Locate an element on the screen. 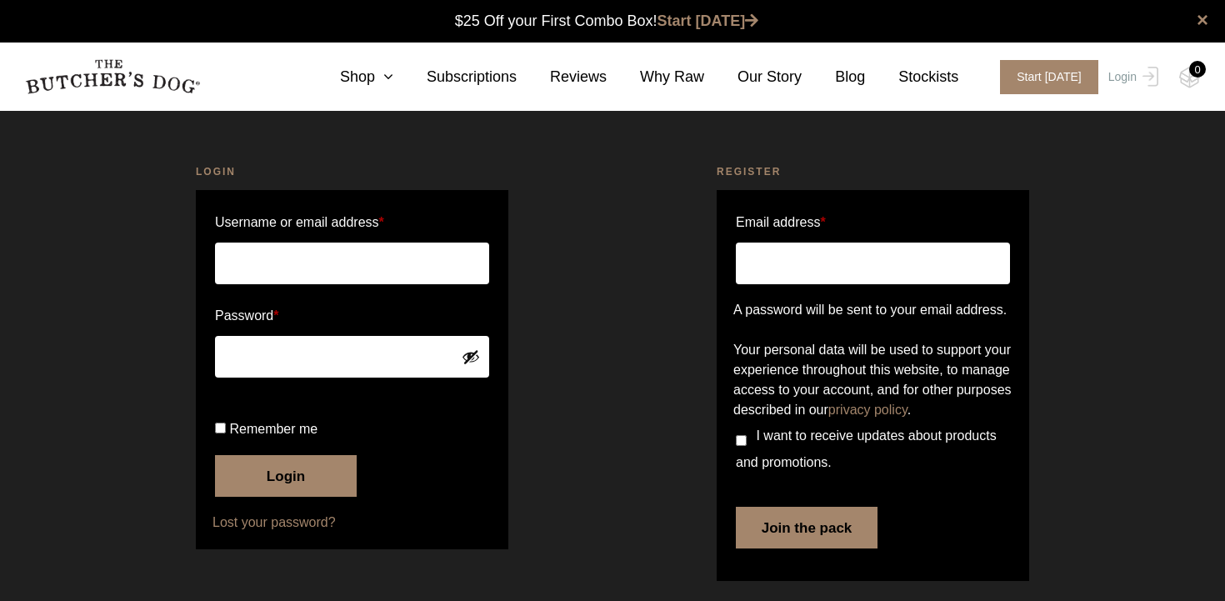 The image size is (1225, 601). a: Why Raw is located at coordinates (655, 77).